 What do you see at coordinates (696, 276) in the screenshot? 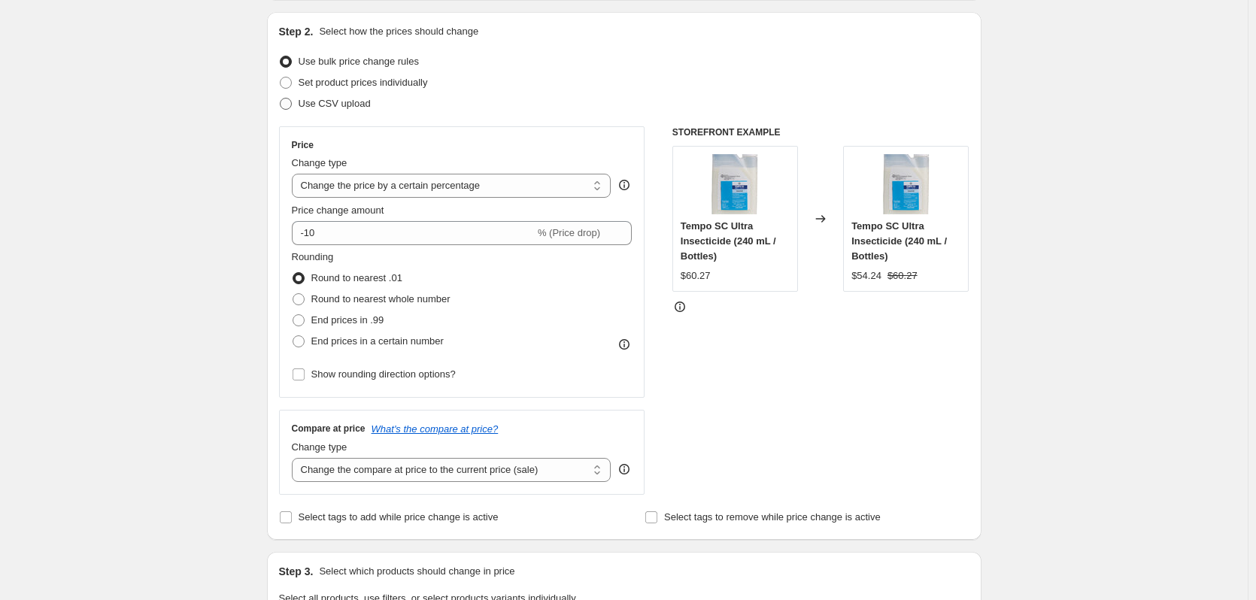
I see `div: $60.27` at bounding box center [696, 276].